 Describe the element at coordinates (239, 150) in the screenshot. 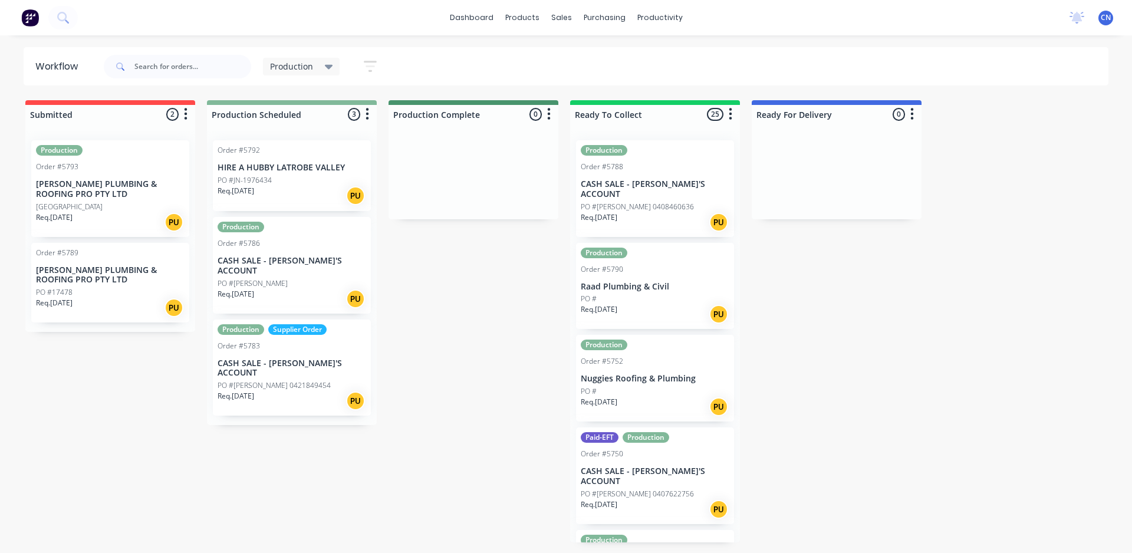

I see `div: Order #5792` at that location.